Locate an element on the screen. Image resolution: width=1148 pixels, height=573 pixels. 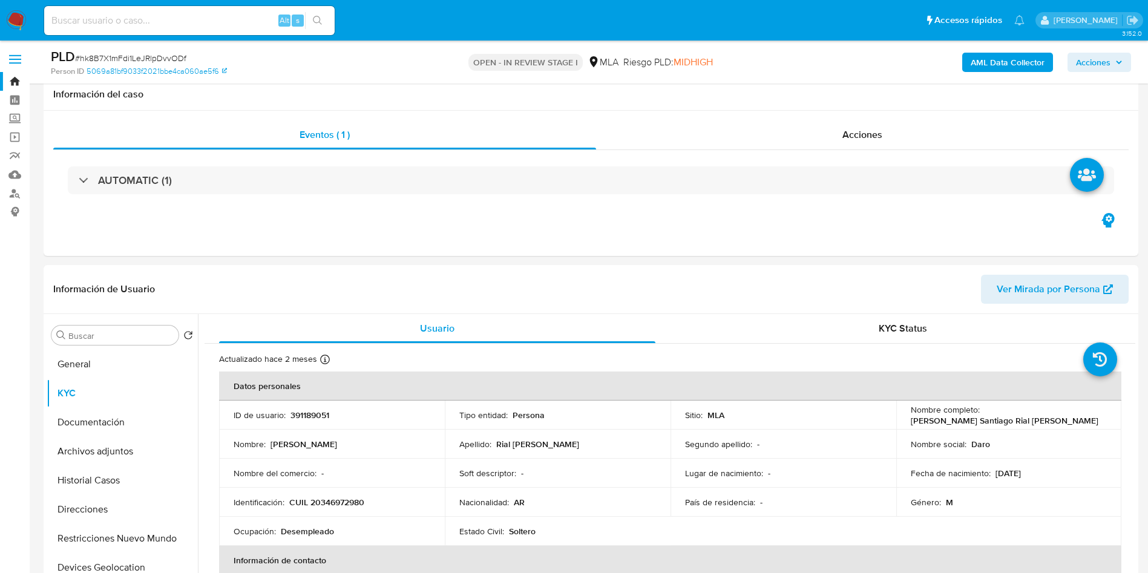
span: Alt is located at coordinates (284, 20).